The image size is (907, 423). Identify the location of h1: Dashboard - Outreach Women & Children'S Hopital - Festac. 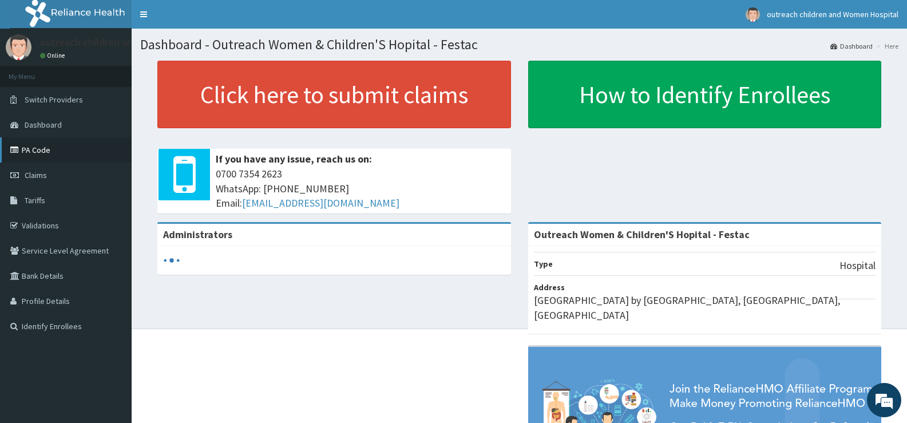
(519, 45).